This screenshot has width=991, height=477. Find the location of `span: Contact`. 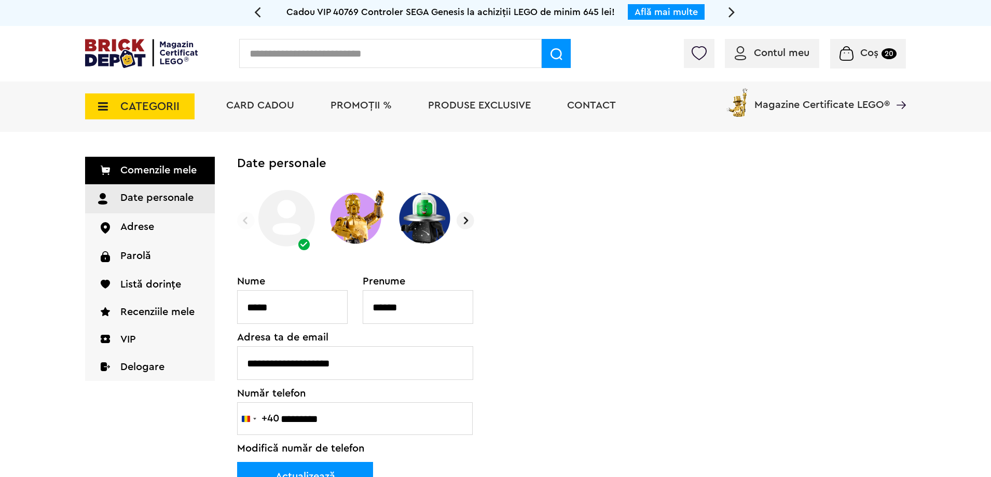

span: Contact is located at coordinates (591, 105).